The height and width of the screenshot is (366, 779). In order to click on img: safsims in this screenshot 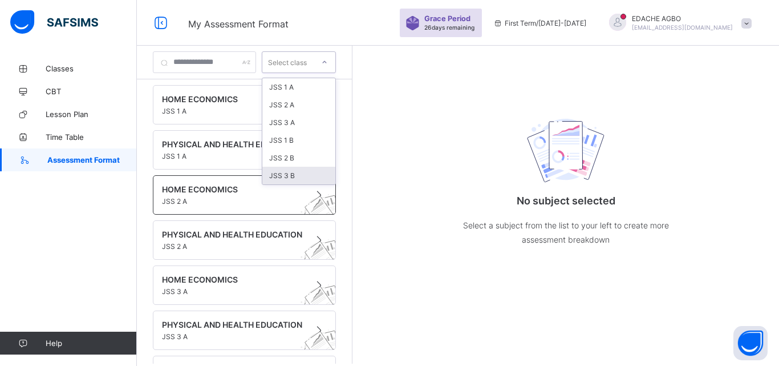, I will do `click(54, 22)`.